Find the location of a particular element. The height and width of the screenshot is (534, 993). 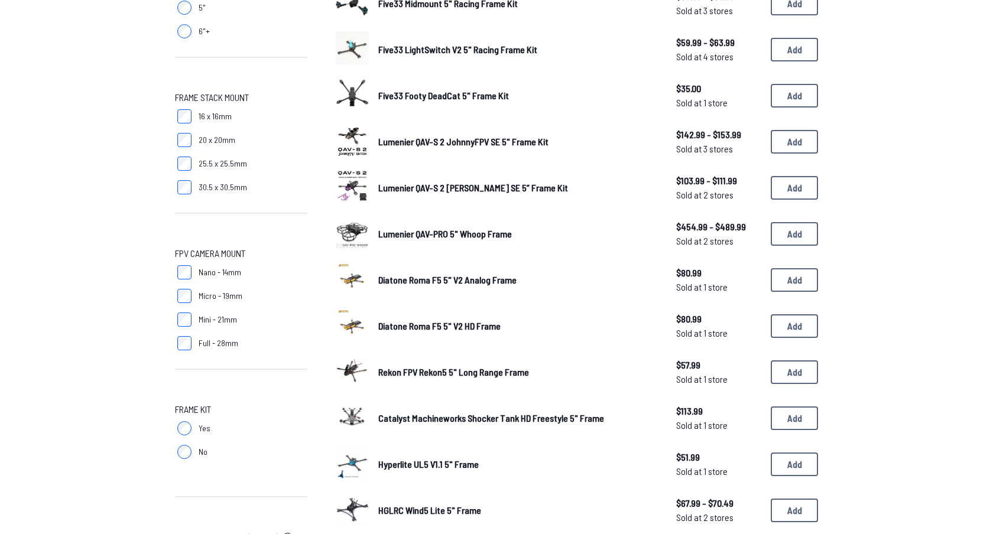

input: 20 x 20mm is located at coordinates (184, 140).